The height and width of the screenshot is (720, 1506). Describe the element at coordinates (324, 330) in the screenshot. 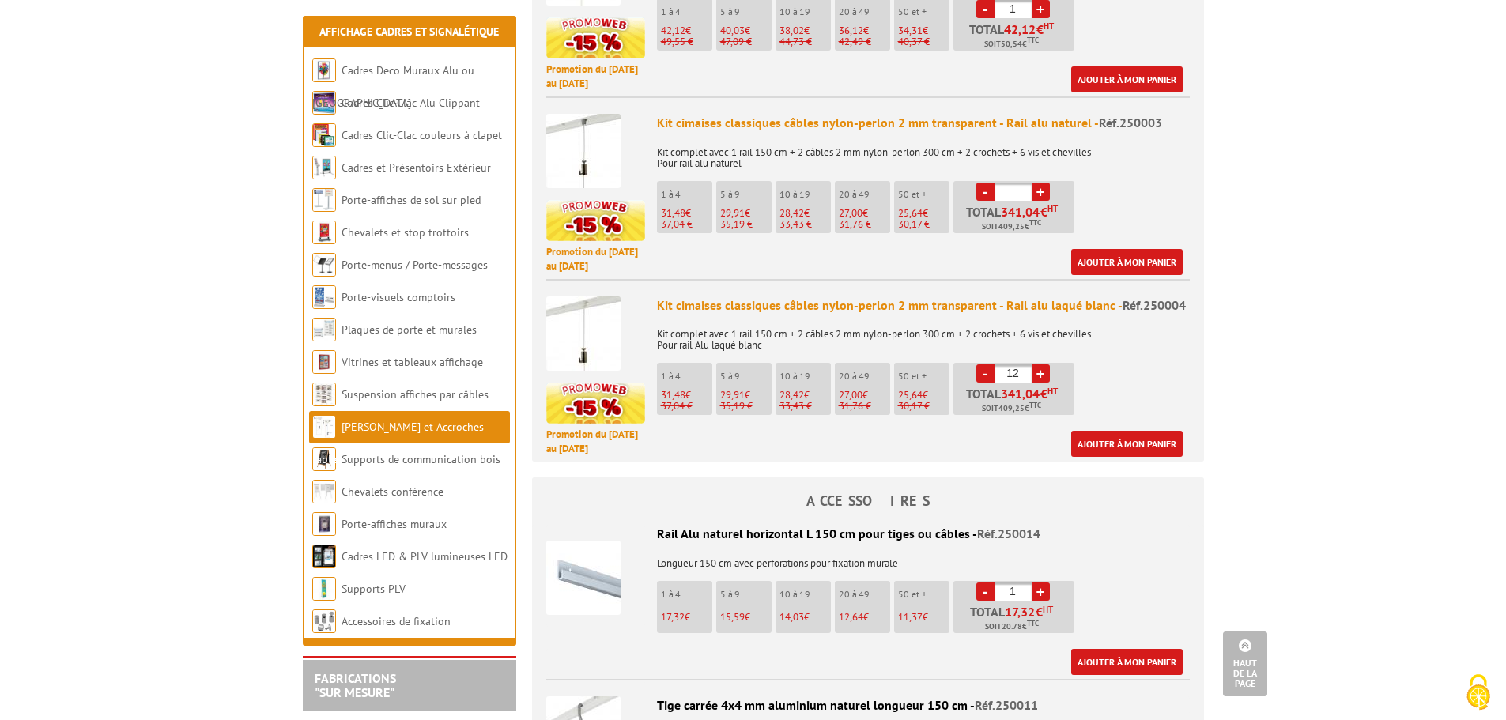

I see `img: Plaques de porte et murales` at that location.